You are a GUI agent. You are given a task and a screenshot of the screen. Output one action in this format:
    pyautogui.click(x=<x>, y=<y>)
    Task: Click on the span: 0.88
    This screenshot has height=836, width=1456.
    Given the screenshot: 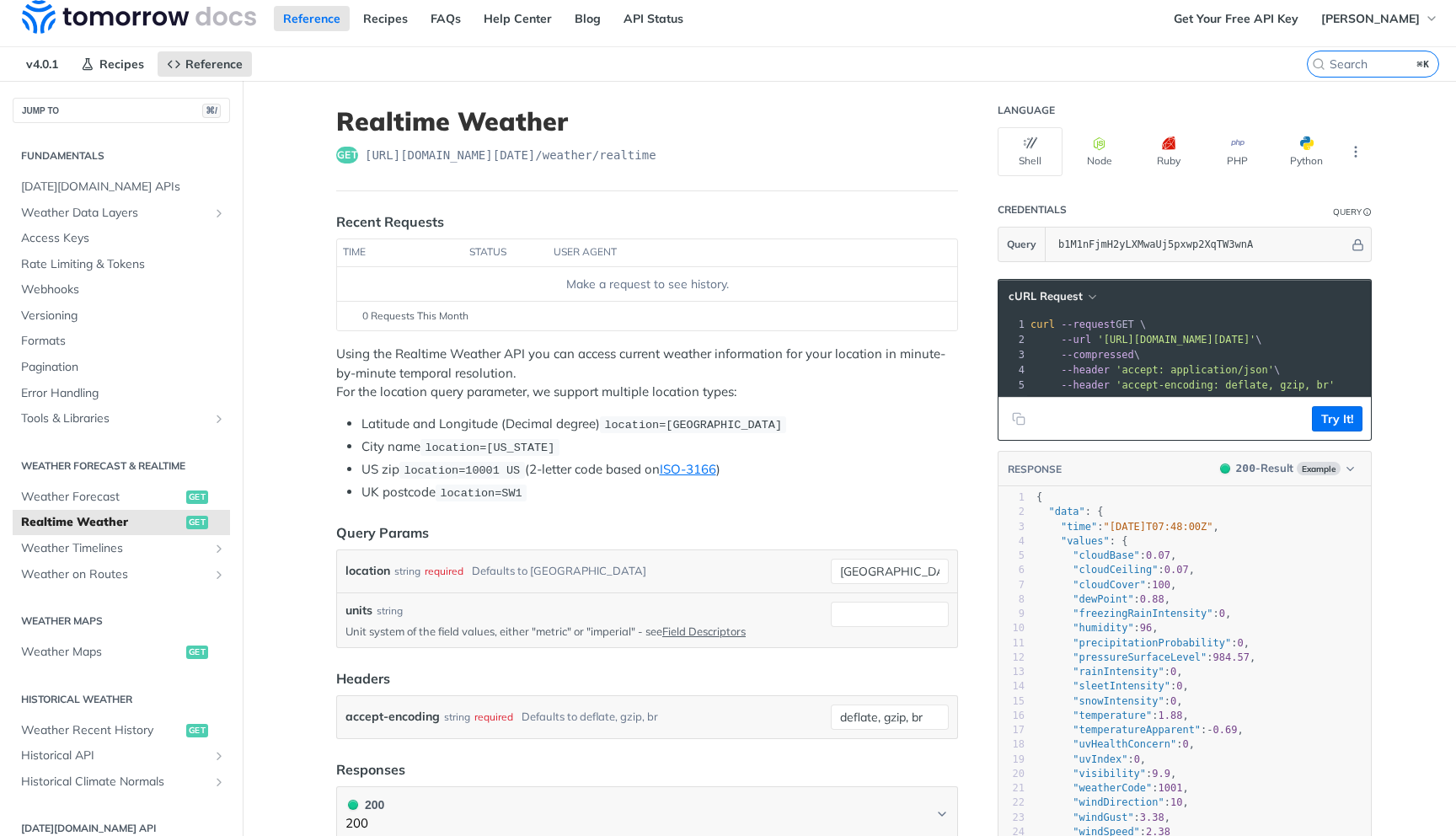 What is the action you would take?
    pyautogui.click(x=1151, y=599)
    